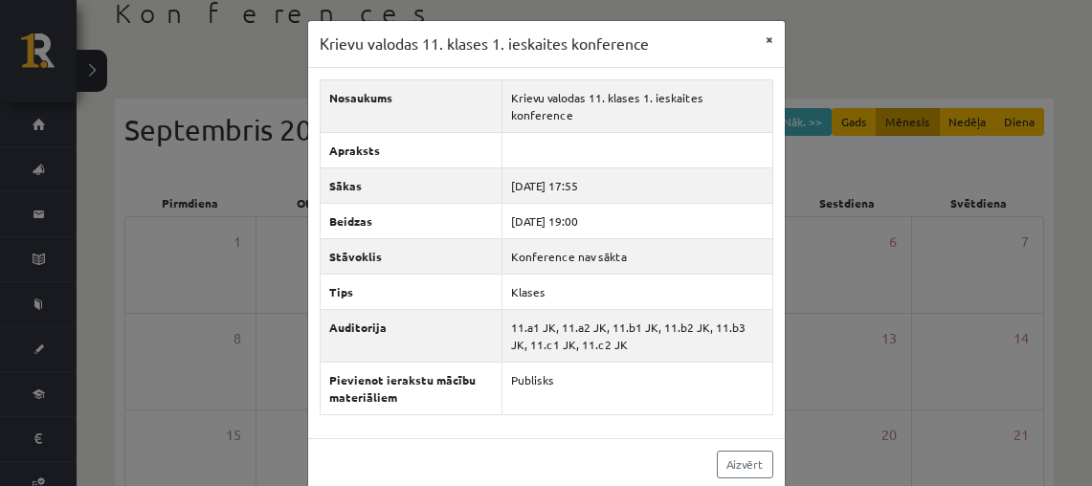 The image size is (1092, 486). What do you see at coordinates (410, 255) in the screenshot?
I see `th: Stāvoklis` at bounding box center [410, 255].